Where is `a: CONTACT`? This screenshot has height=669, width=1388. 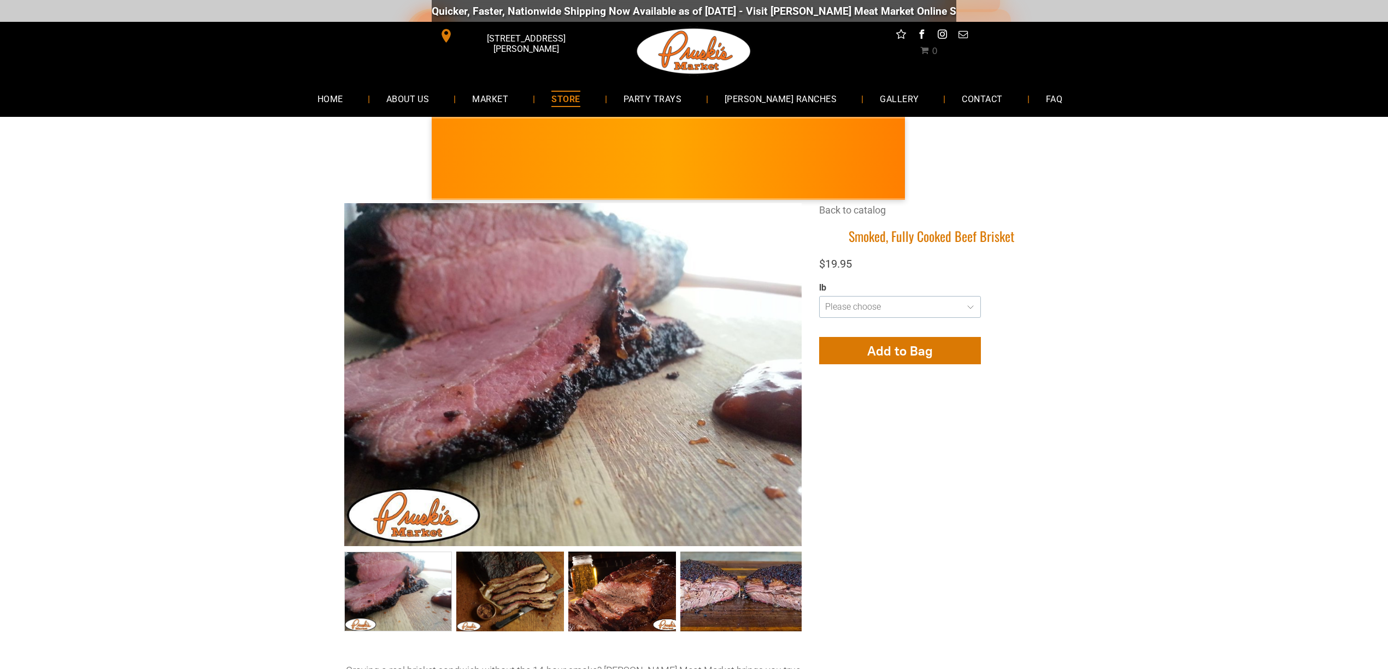 a: CONTACT is located at coordinates (982, 98).